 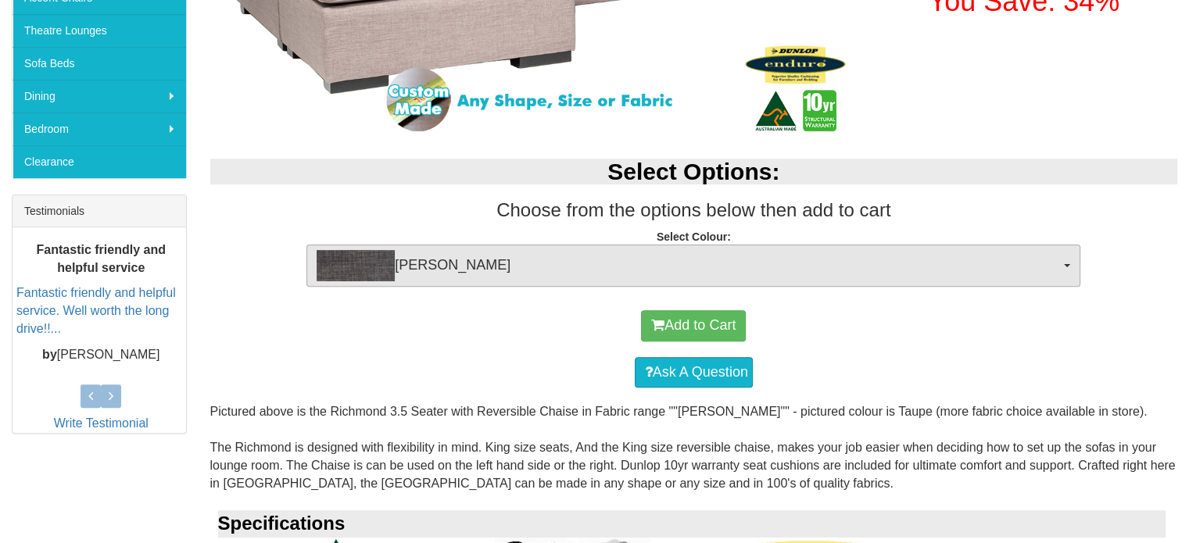 I want to click on strong: Select Colour:, so click(x=693, y=237).